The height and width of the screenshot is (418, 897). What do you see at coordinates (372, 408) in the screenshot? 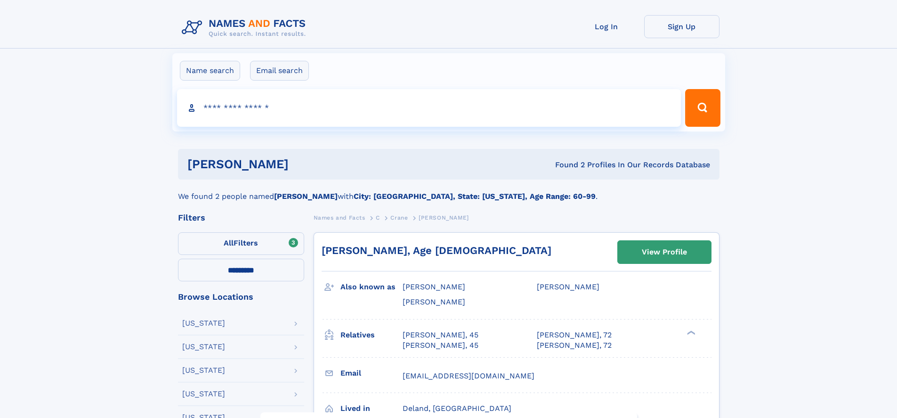
I see `h3: Lived in` at bounding box center [372, 408].